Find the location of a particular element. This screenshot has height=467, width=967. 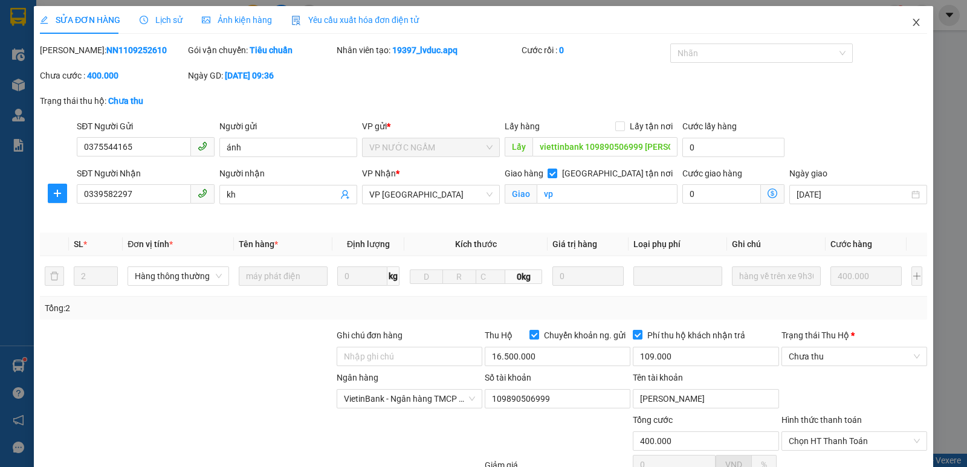

b: Chưa thu is located at coordinates (126, 101).